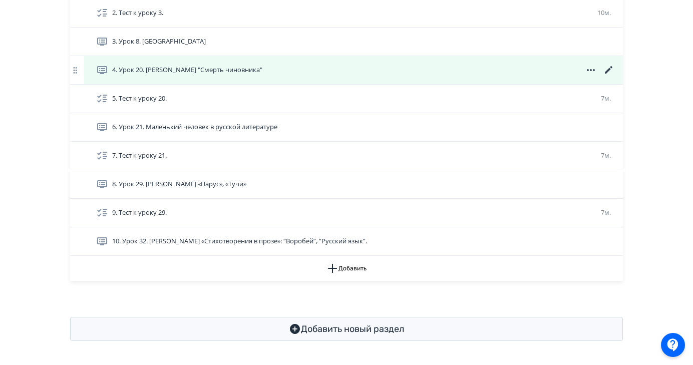 The height and width of the screenshot is (365, 693). What do you see at coordinates (604, 13) in the screenshot?
I see `span: 10м.` at bounding box center [604, 13].